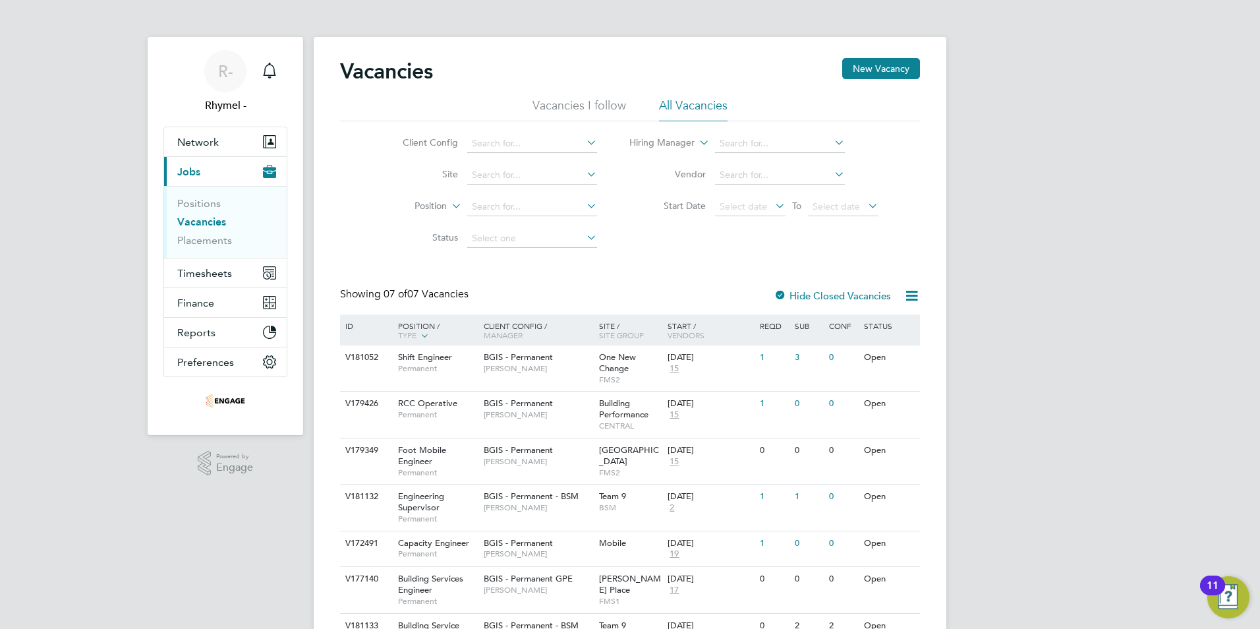 This screenshot has height=629, width=1260. I want to click on span: Engage, so click(235, 467).